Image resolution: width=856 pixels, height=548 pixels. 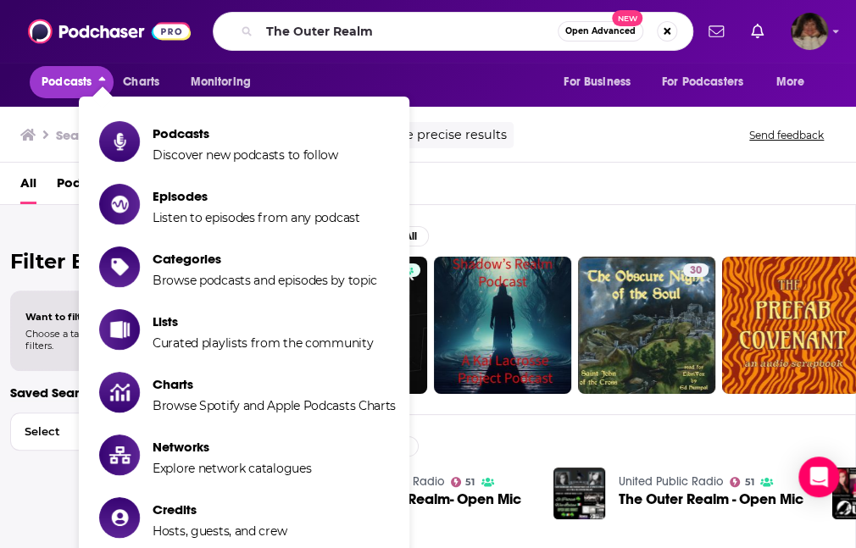 I want to click on button: Show profile menu, so click(x=810, y=31).